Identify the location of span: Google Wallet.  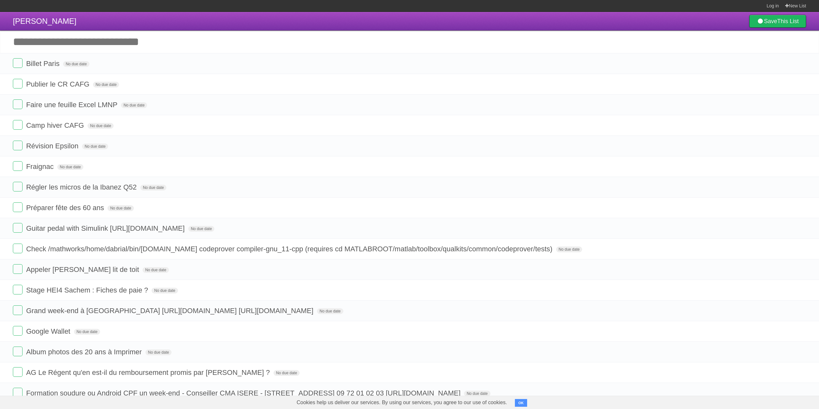
(49, 331).